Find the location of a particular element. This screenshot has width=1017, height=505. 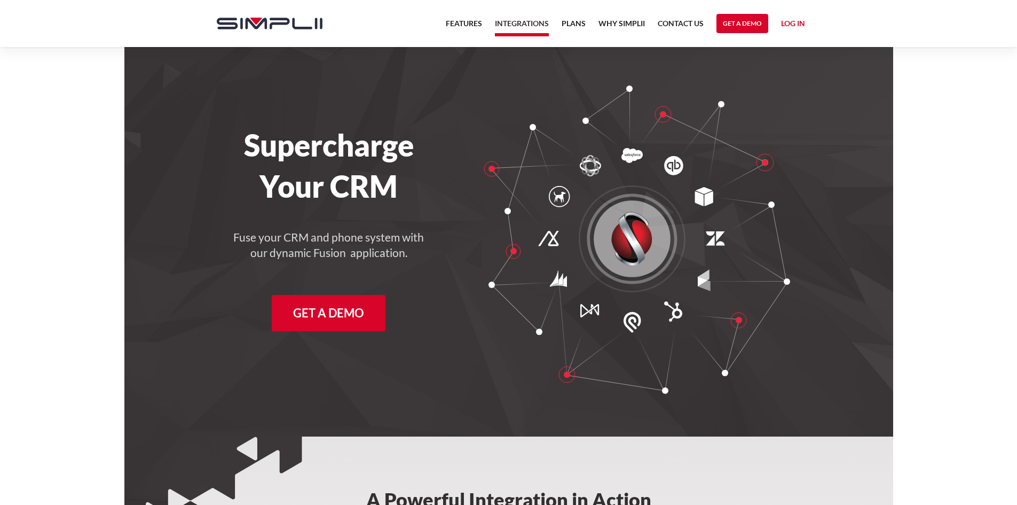

a: Features is located at coordinates (464, 27).